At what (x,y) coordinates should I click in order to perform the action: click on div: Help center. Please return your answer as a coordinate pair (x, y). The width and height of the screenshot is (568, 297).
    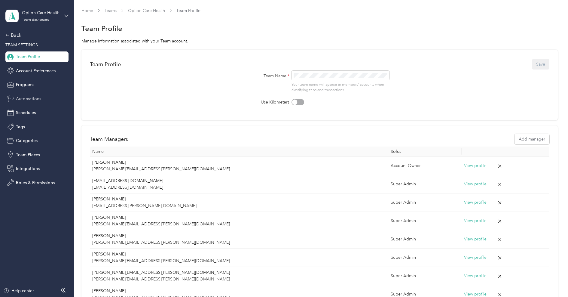
    Looking at the image, I should click on (19, 290).